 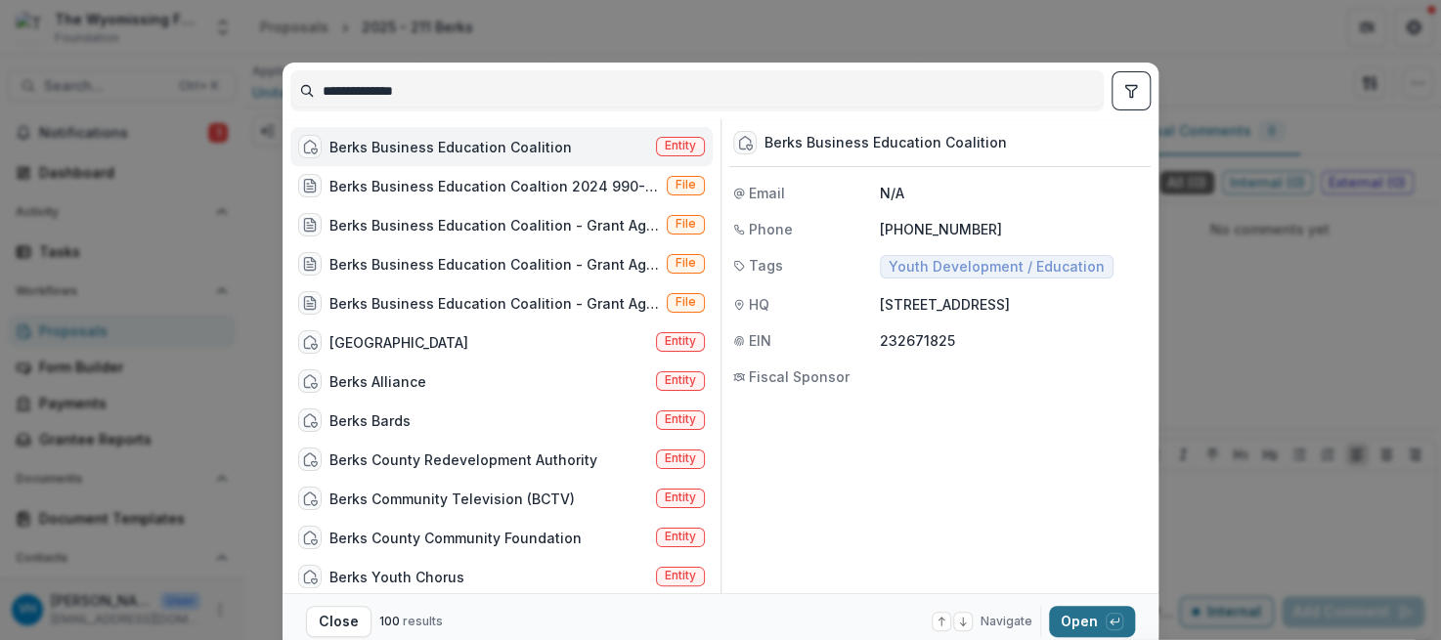 I want to click on span: EIN, so click(x=760, y=340).